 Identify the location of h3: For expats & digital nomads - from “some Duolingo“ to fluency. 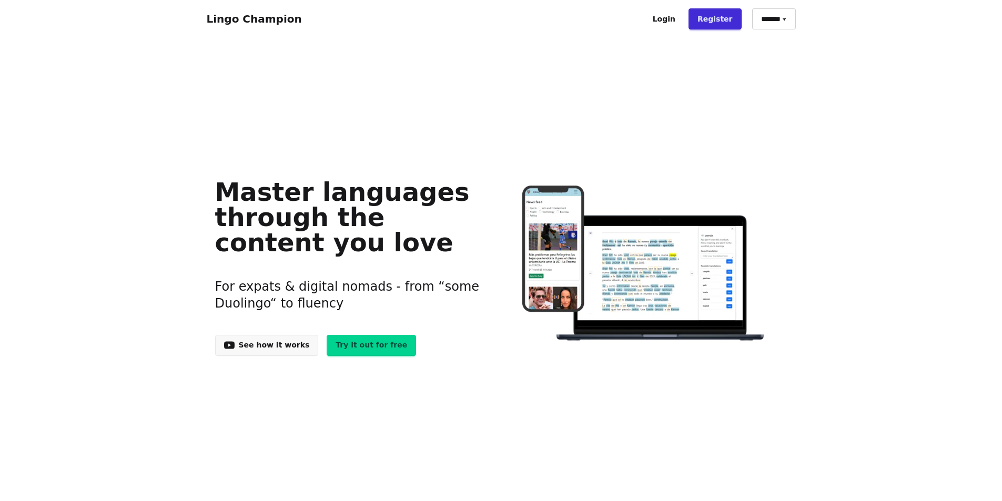
(350, 295).